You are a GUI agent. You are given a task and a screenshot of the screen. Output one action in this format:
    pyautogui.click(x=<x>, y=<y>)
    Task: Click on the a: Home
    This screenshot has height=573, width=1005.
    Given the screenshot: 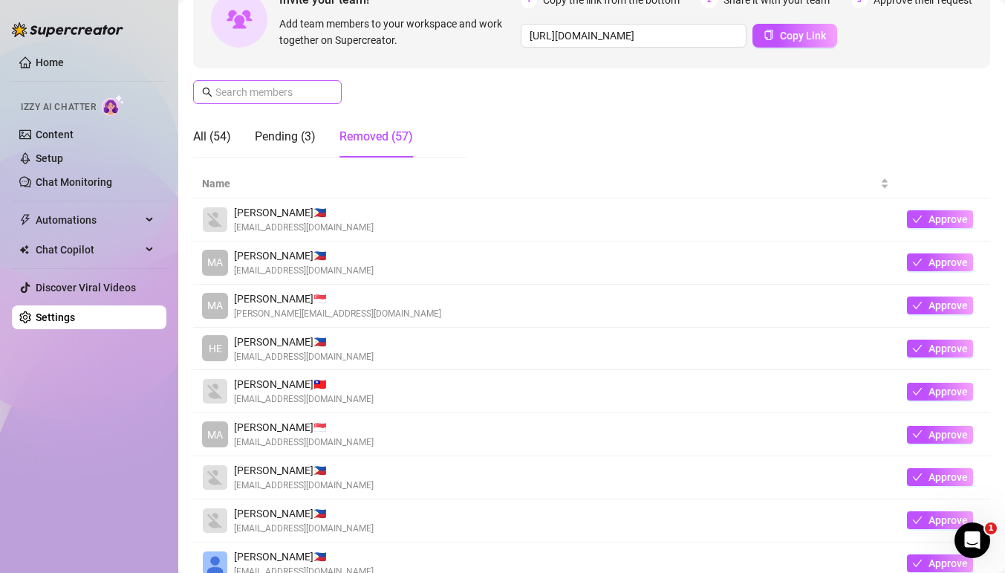 What is the action you would take?
    pyautogui.click(x=50, y=62)
    